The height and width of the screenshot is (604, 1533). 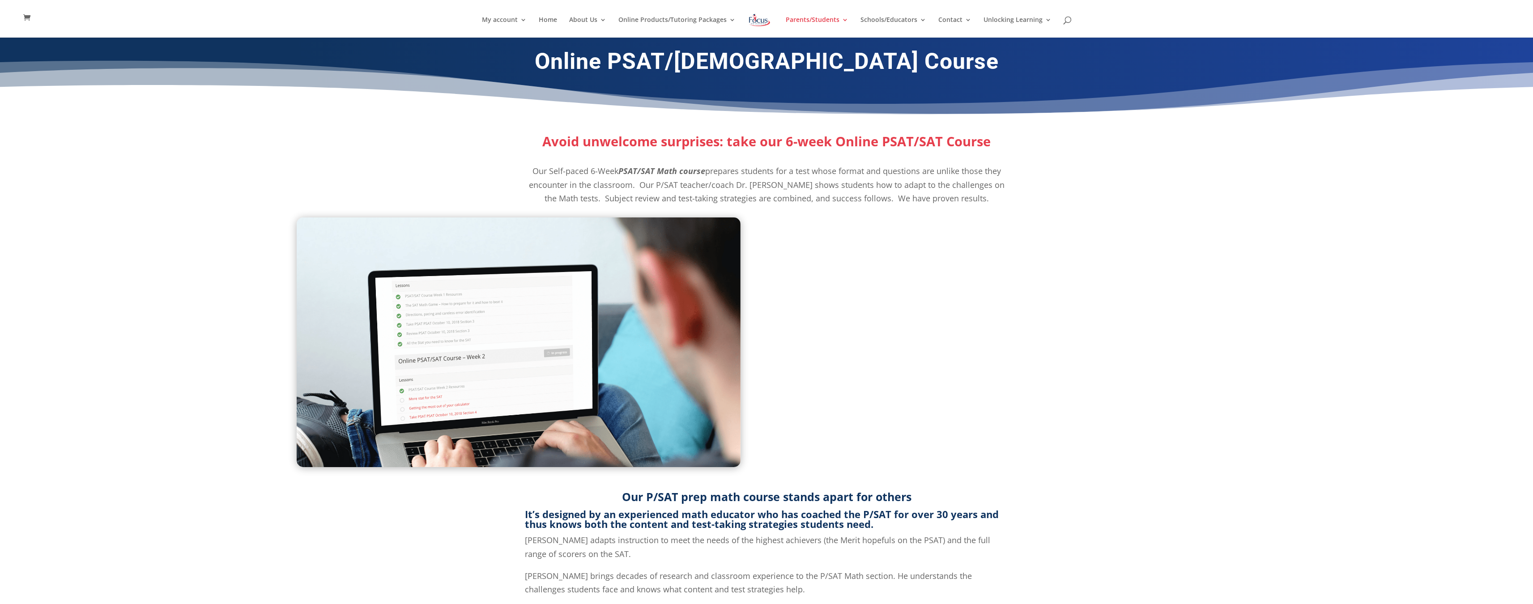 I want to click on strong: Avoid unwelcome surprises: take our 6-week Online PSAT/SAT Course, so click(x=767, y=141).